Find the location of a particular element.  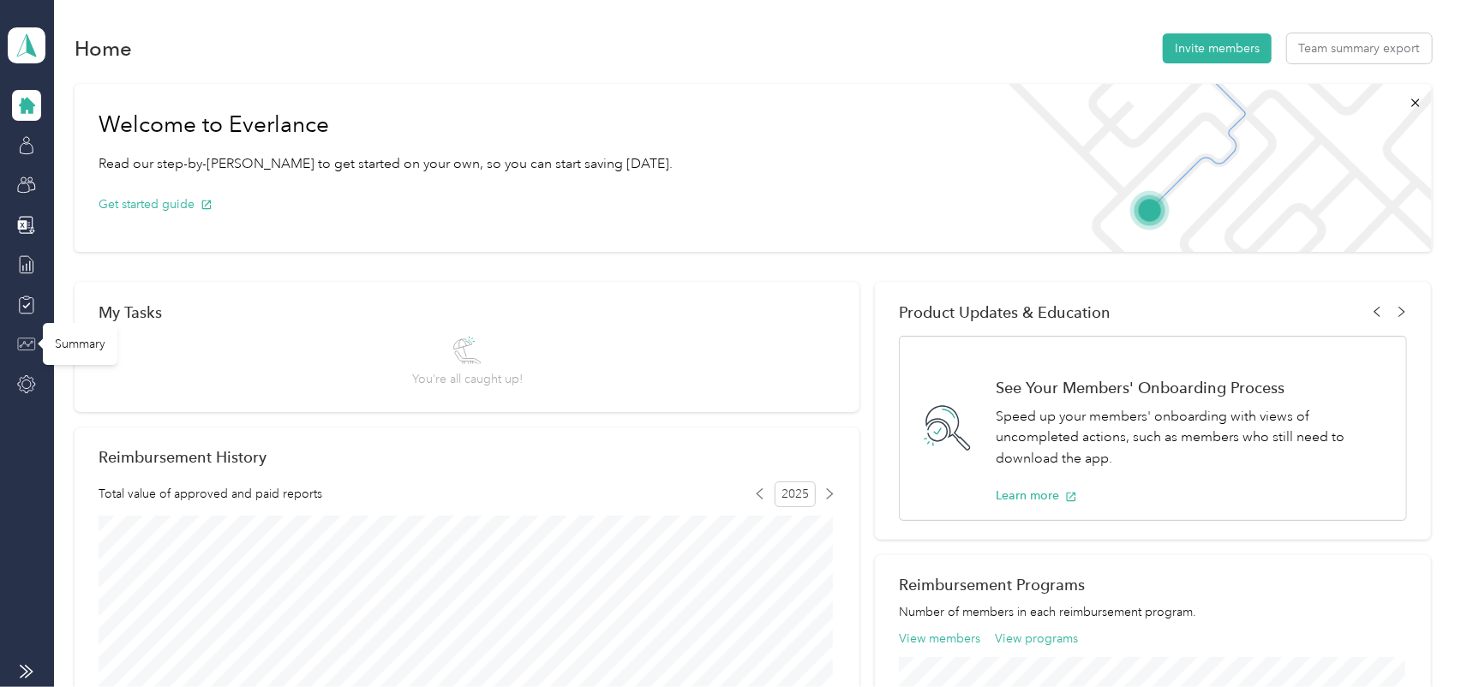

div: My Tasks is located at coordinates (467, 312).